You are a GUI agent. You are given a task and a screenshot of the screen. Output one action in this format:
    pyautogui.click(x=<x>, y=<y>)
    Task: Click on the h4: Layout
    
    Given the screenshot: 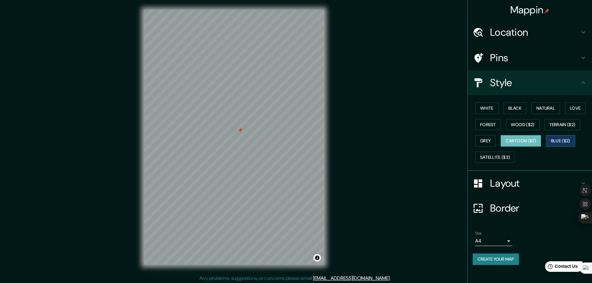 What is the action you would take?
    pyautogui.click(x=535, y=183)
    